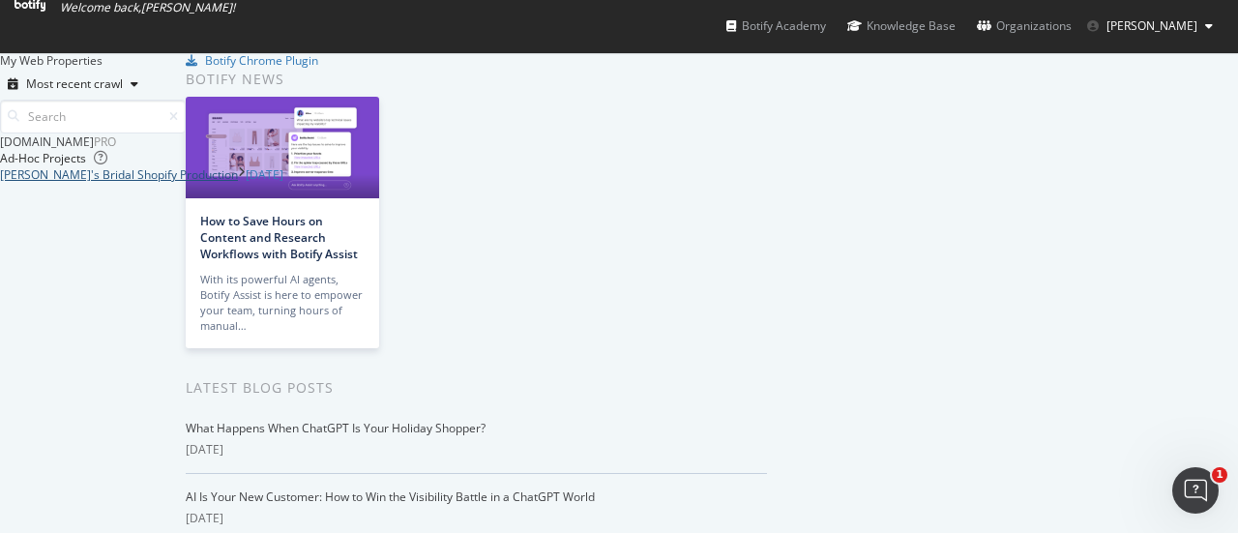 The width and height of the screenshot is (1238, 533). Describe the element at coordinates (776, 26) in the screenshot. I see `div: Botify Academy` at that location.